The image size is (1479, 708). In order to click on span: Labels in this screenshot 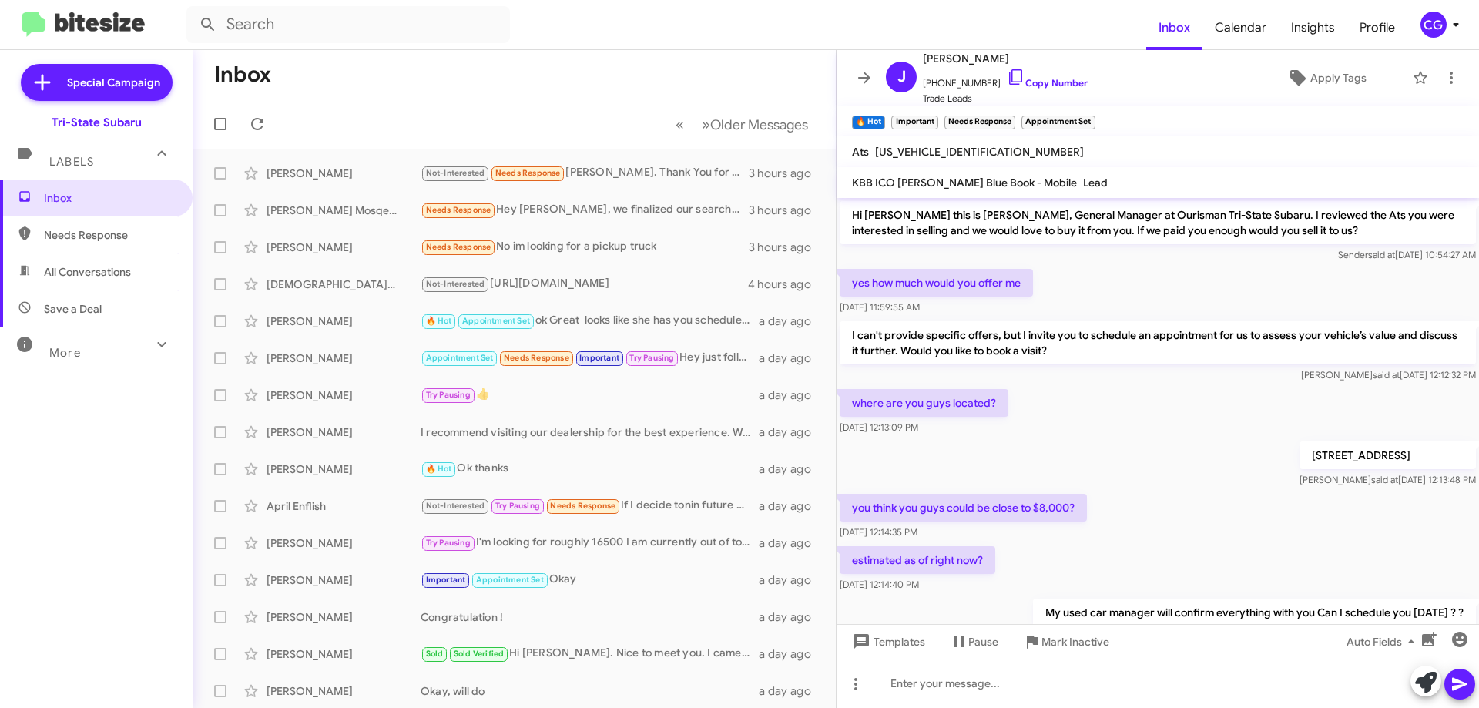, I will do `click(72, 162)`.